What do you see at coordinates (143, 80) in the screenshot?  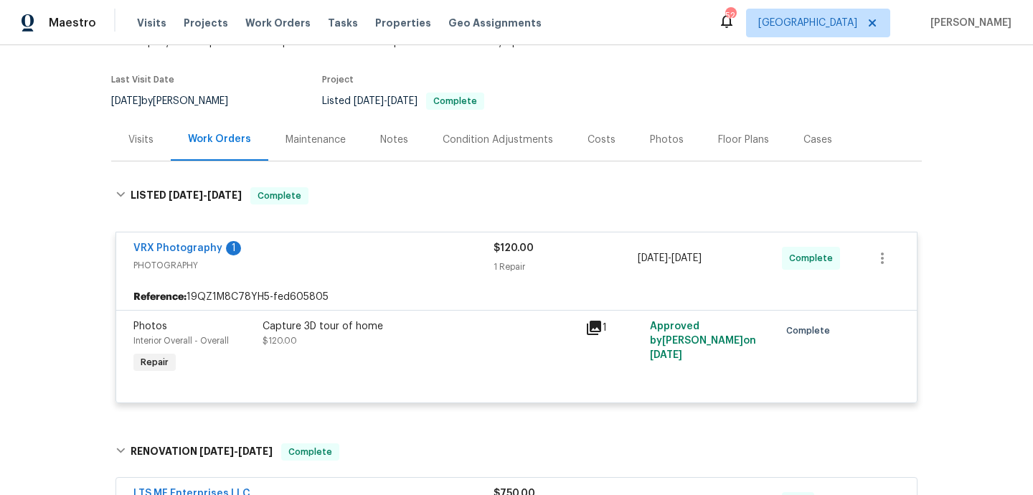 I see `span: Last Visit Date` at bounding box center [143, 80].